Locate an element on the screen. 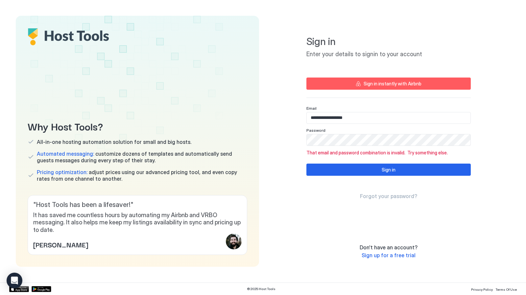  span: Password is located at coordinates (316, 130).